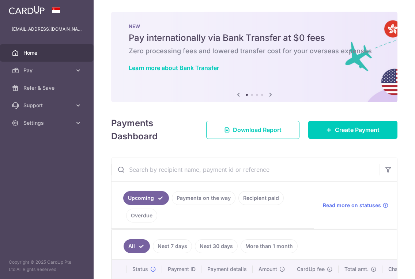 This screenshot has height=279, width=415. I want to click on a: Next 30 days, so click(216, 247).